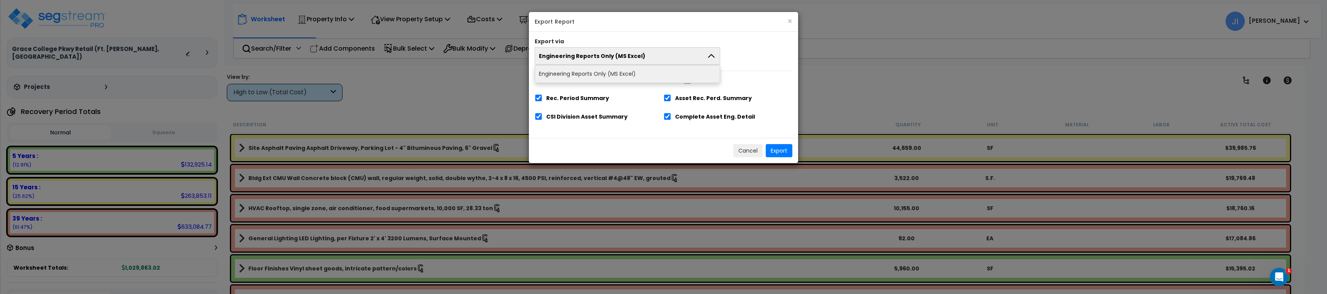 The height and width of the screenshot is (294, 1327). I want to click on button: Export, so click(779, 150).